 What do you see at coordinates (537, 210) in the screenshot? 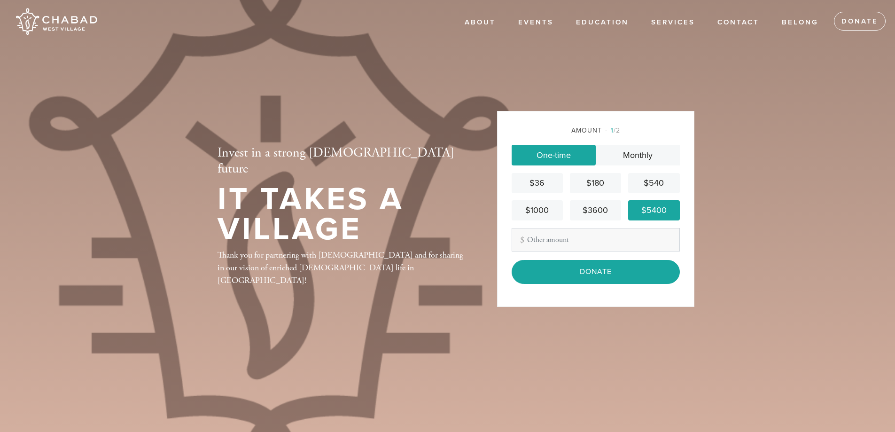
I see `div: $1000` at bounding box center [537, 210].